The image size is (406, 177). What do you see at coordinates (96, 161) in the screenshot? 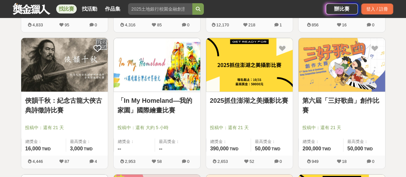
I see `span: 4` at bounding box center [96, 161].